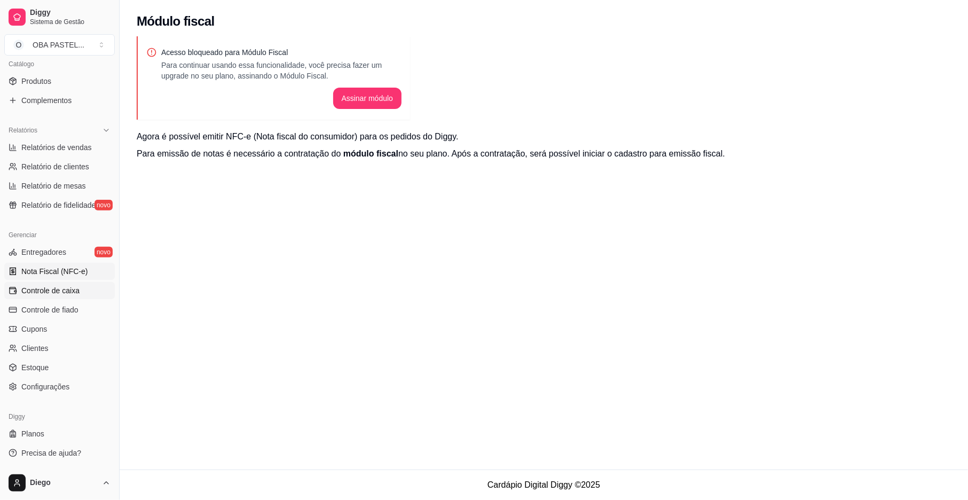 The height and width of the screenshot is (500, 968). What do you see at coordinates (59, 81) in the screenshot?
I see `a: Produtos` at bounding box center [59, 81].